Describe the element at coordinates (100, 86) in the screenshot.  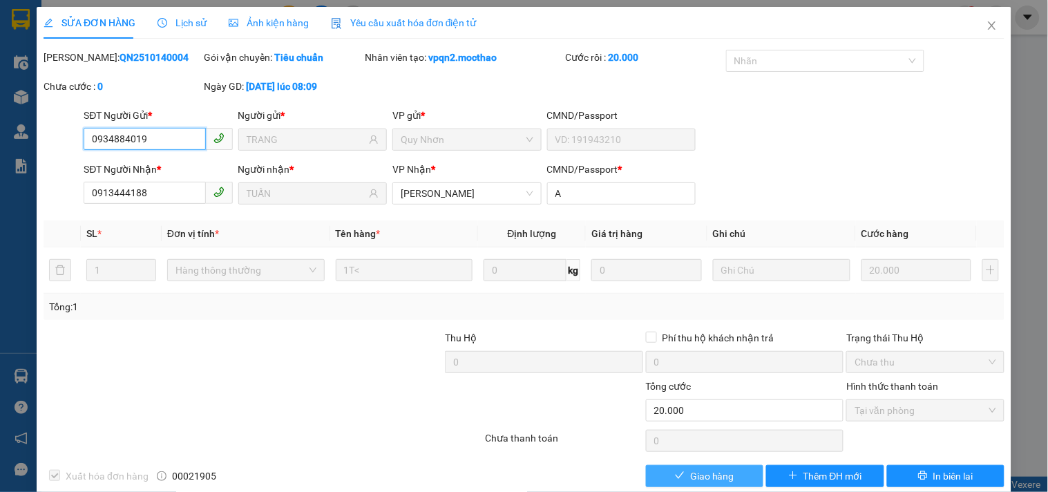
I see `b: 0` at that location.